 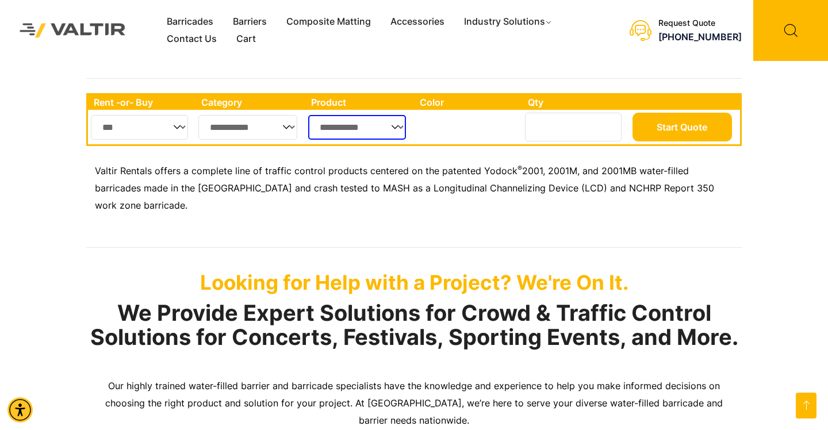 I want to click on p: Our highly trained water-filled barrier and barricade specialists have the knowledge and experien..., so click(x=414, y=404).